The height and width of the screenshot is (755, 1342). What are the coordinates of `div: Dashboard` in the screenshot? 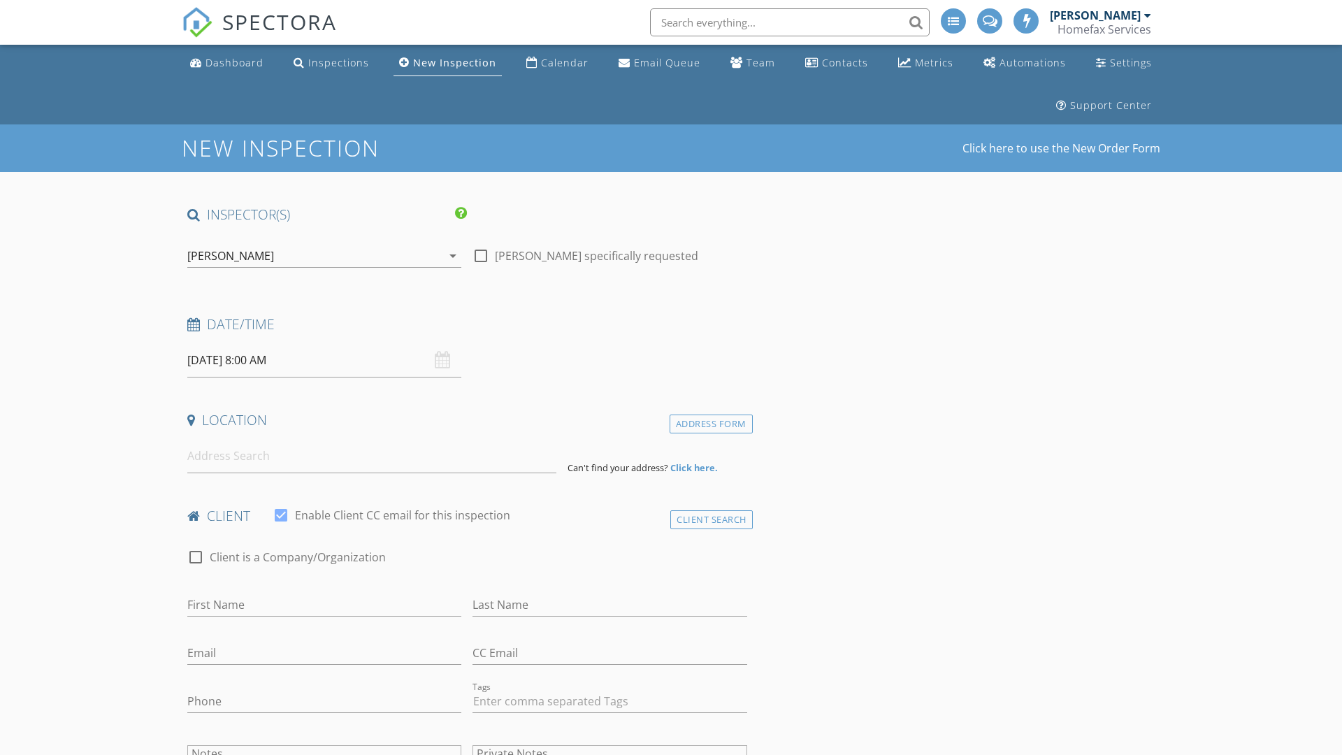 It's located at (234, 62).